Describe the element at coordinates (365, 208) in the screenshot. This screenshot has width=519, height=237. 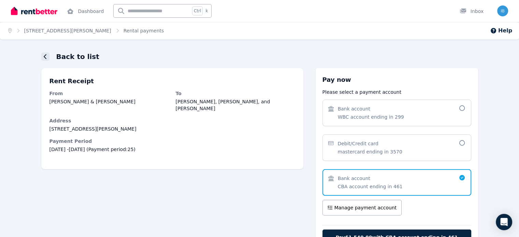
I see `span: Manage payment account` at that location.